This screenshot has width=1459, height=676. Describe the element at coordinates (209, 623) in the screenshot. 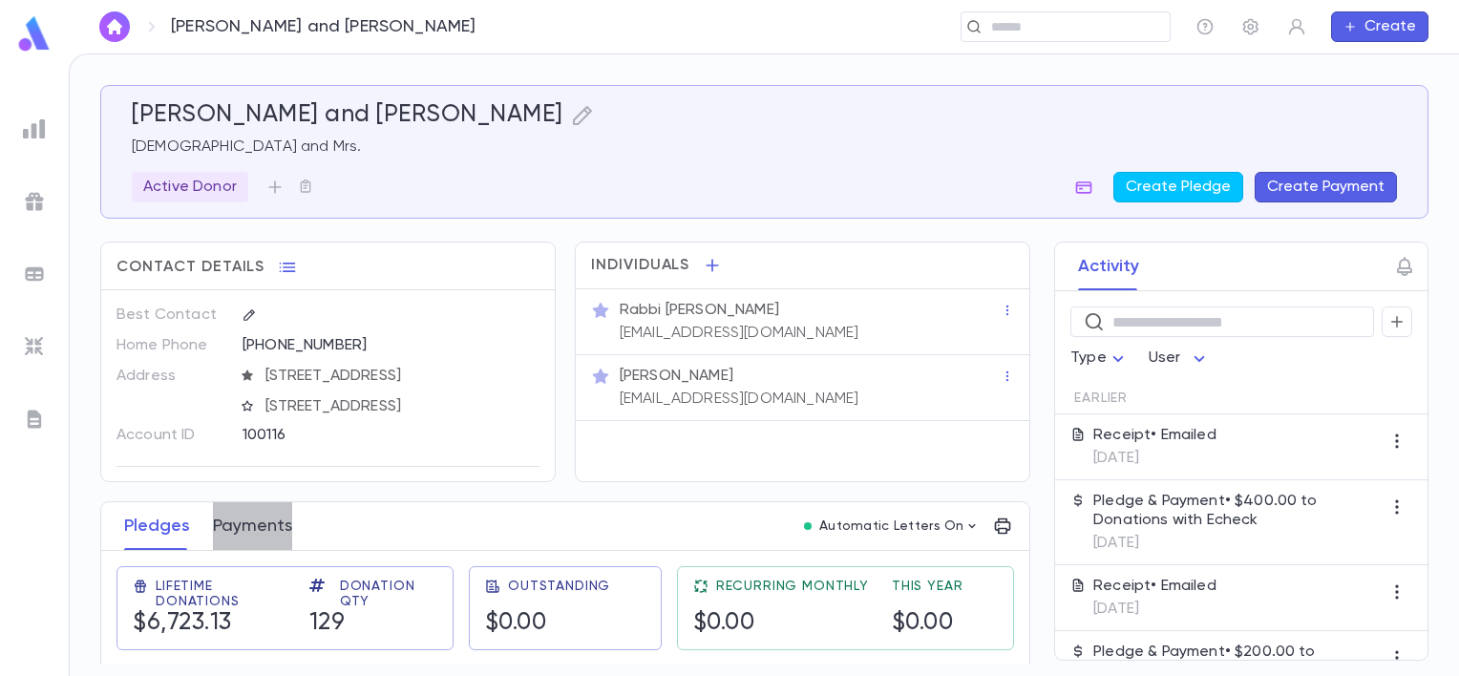

I see `h5: $6,723.13` at that location.